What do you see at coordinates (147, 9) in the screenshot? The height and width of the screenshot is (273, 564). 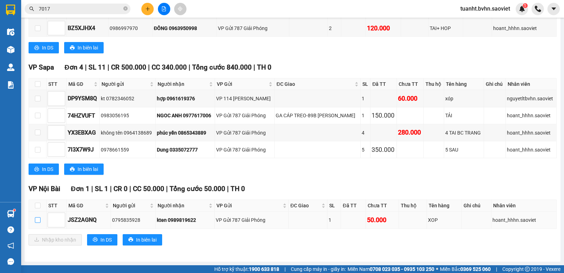 I see `button: plus` at bounding box center [147, 9].